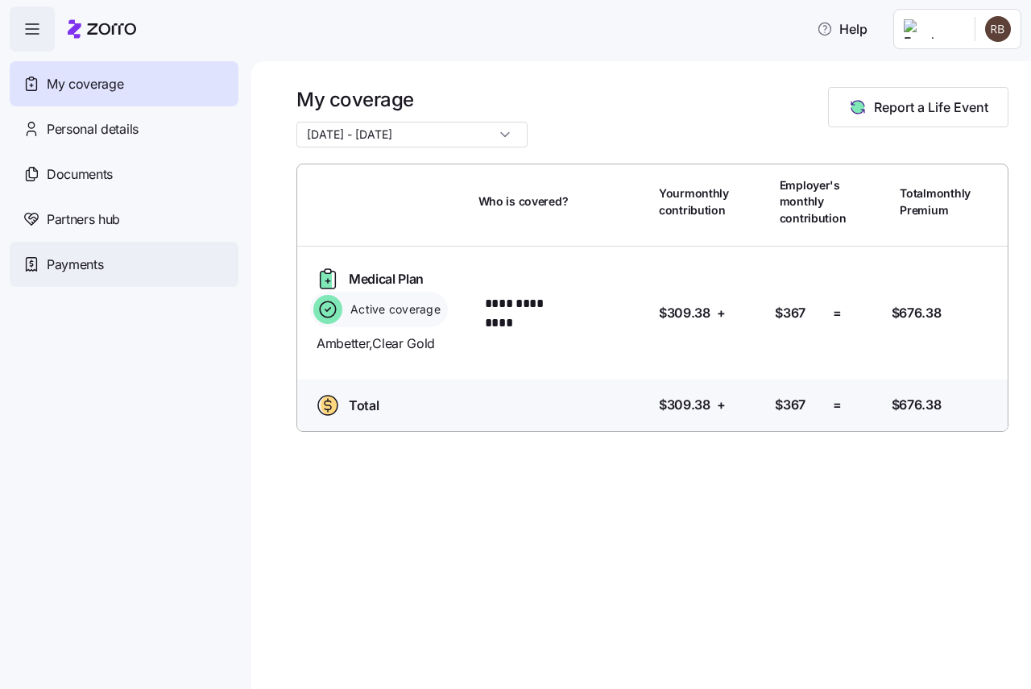 This screenshot has height=689, width=1031. Describe the element at coordinates (523, 201) in the screenshot. I see `span: Who is covered?` at that location.